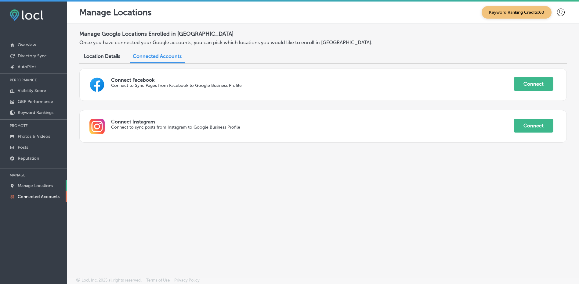 Image resolution: width=579 pixels, height=284 pixels. Describe the element at coordinates (157, 56) in the screenshot. I see `span: Connected Accounts` at that location.